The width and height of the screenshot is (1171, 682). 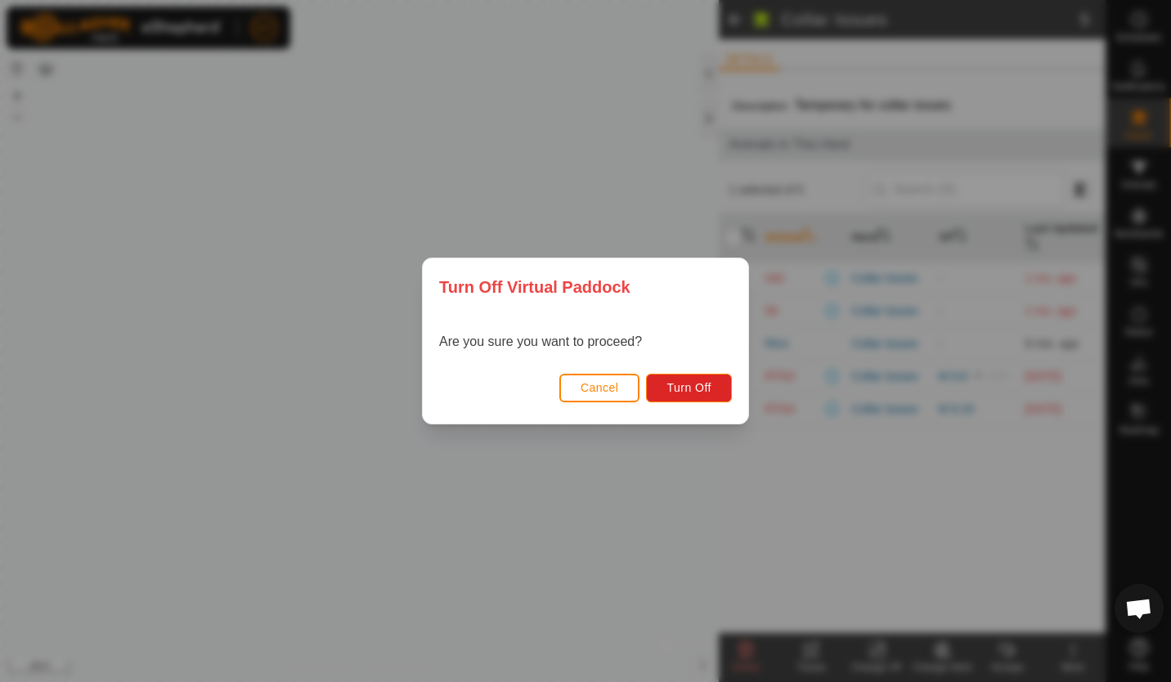 I want to click on p: Are you sure you want to proceed?, so click(x=541, y=342).